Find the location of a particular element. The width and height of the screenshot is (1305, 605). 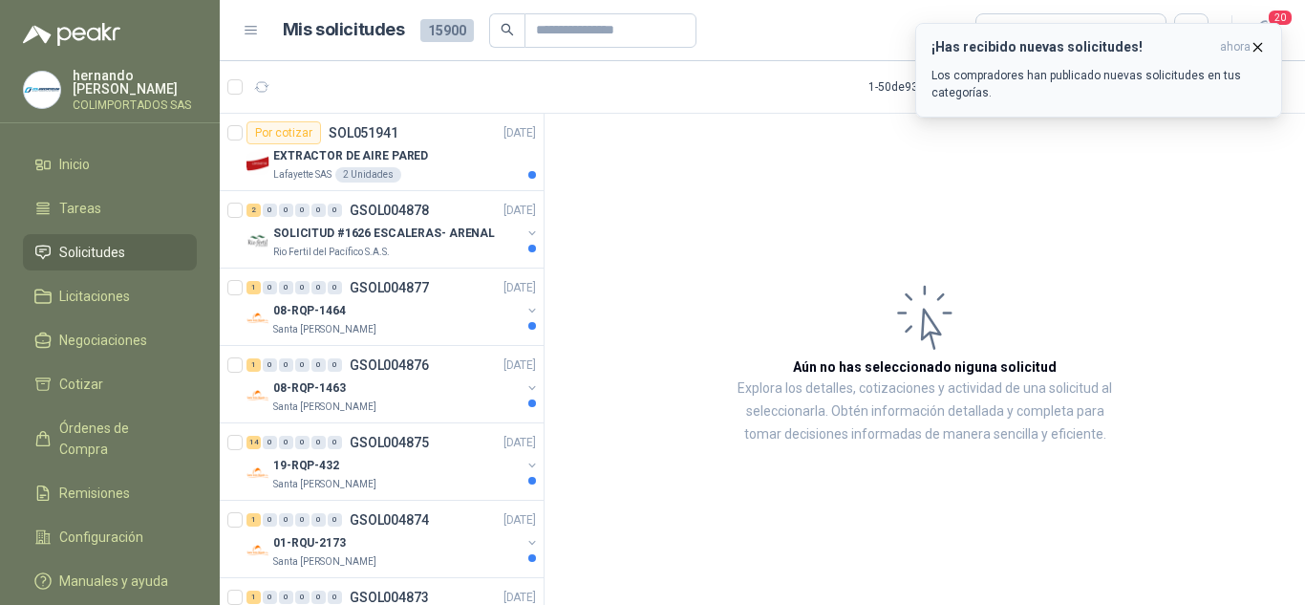

p: 08-RQP-1463 is located at coordinates (310, 388).